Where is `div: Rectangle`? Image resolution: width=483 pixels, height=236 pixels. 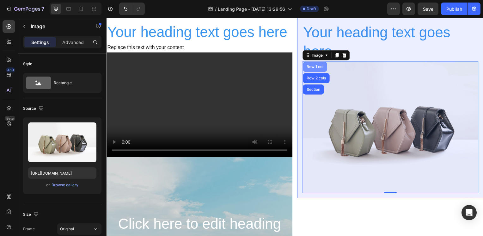
div: Rectangle is located at coordinates (73, 83).